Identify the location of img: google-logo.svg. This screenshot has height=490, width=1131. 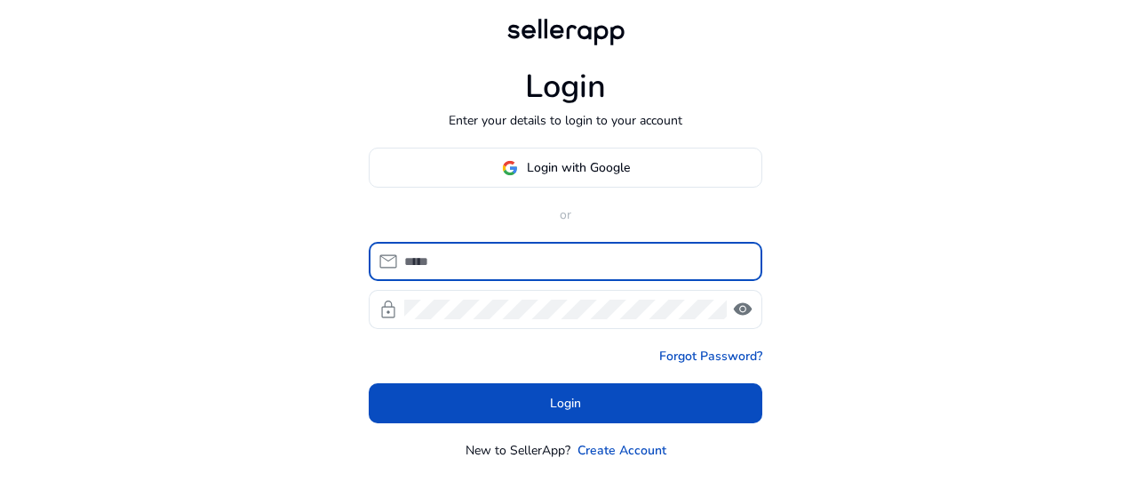
(510, 168).